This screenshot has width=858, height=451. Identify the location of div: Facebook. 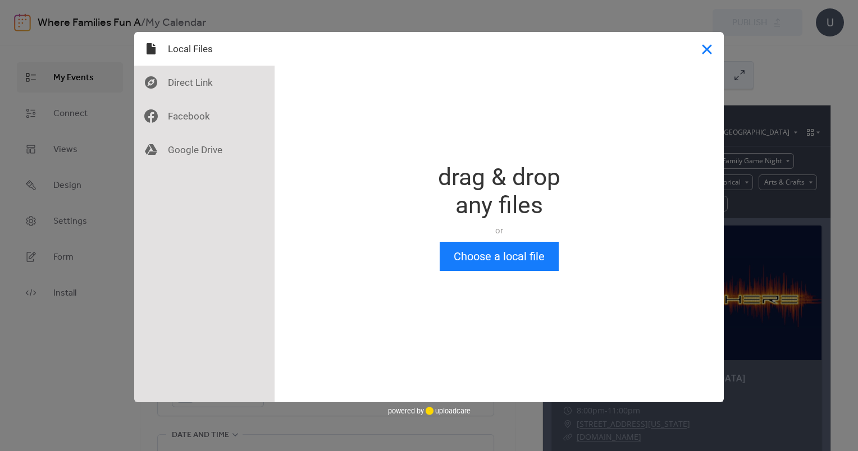
(204, 116).